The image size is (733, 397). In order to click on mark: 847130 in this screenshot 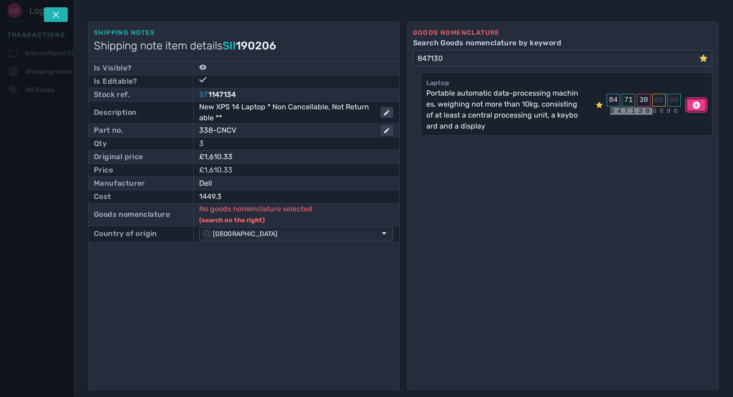, I will do `click(631, 111)`.